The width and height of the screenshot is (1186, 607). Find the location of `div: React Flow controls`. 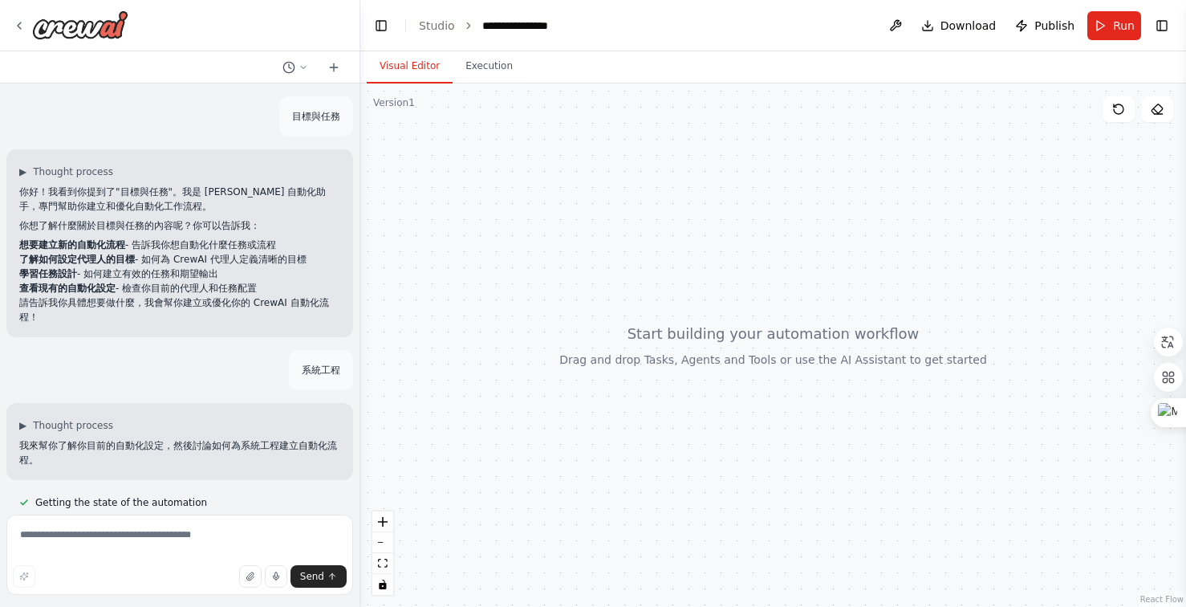

div: React Flow controls is located at coordinates (383, 553).